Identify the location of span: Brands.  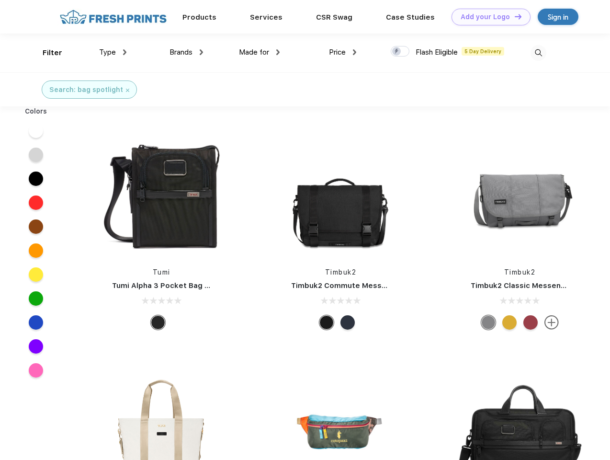
(181, 52).